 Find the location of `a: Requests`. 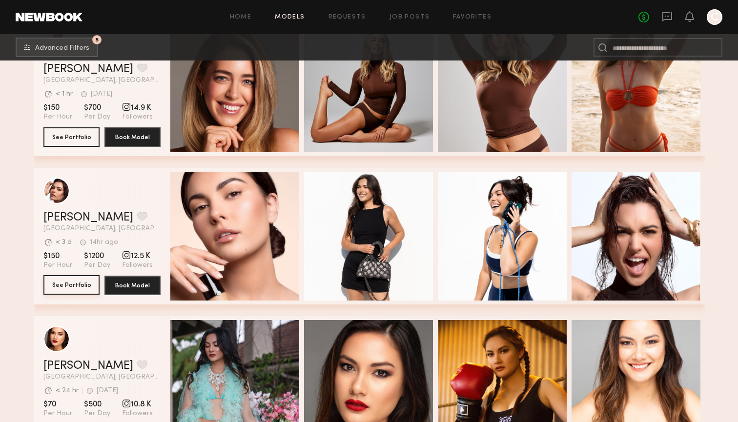

a: Requests is located at coordinates (347, 17).